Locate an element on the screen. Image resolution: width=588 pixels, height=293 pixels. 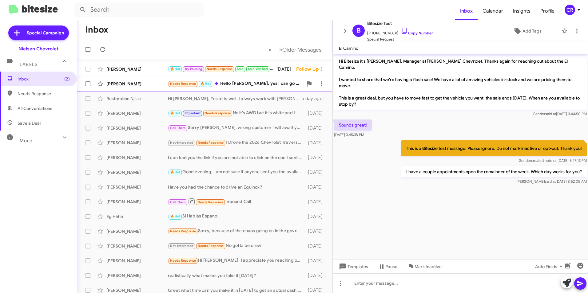
span: Sold is located at coordinates (240, 69).